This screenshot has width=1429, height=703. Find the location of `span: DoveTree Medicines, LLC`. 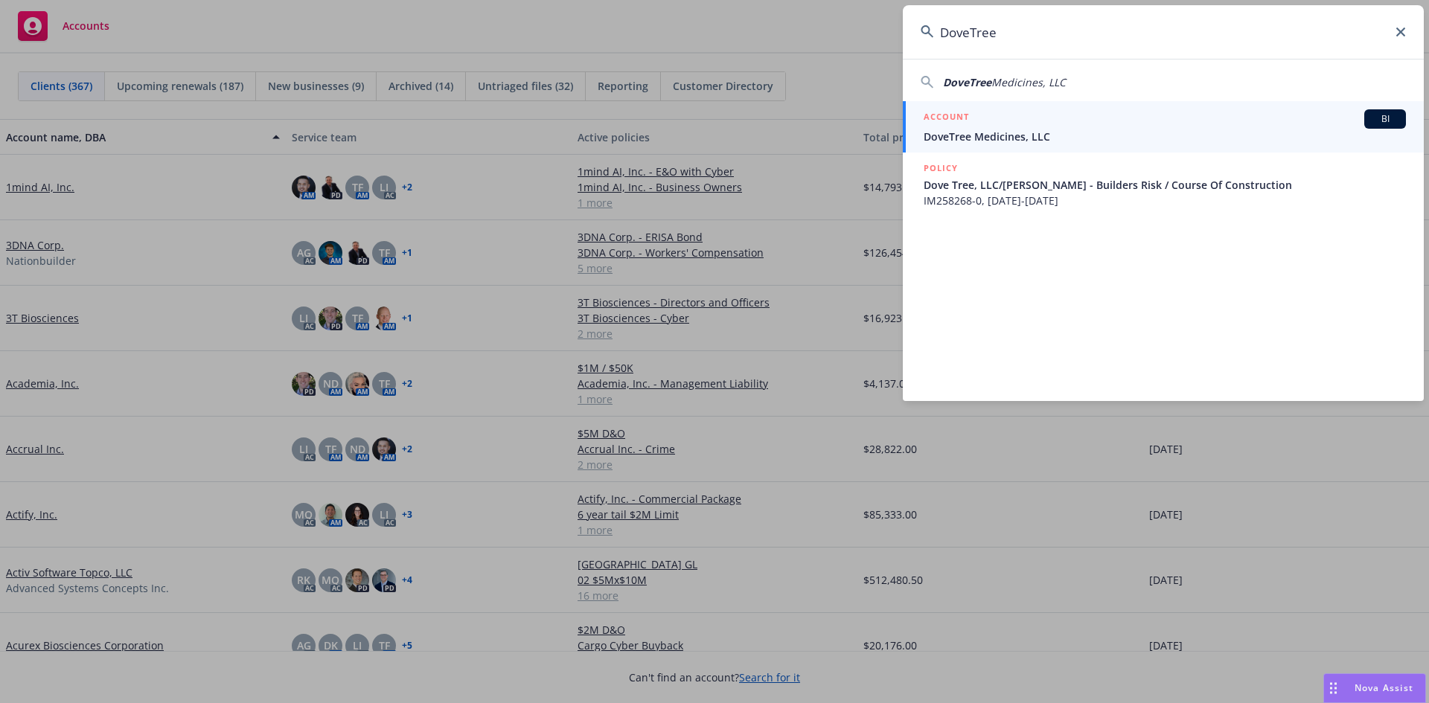

span: DoveTree Medicines, LLC is located at coordinates (1165, 136).